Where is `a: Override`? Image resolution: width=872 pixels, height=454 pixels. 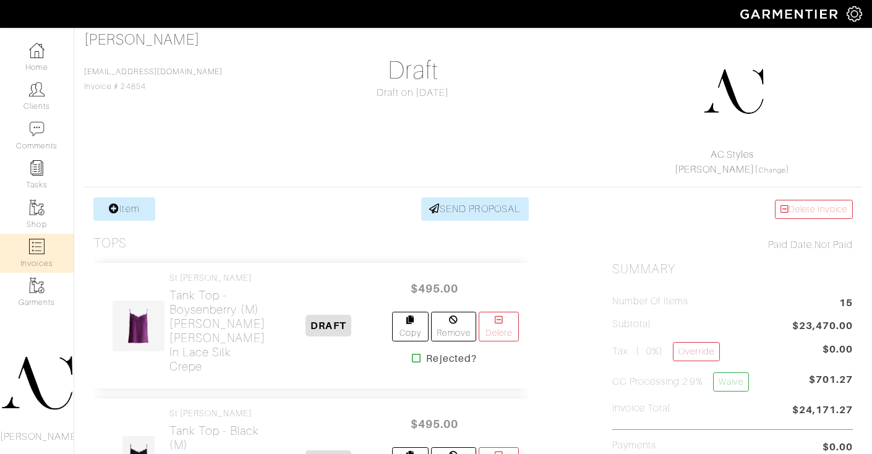
a: Override is located at coordinates (696, 351).